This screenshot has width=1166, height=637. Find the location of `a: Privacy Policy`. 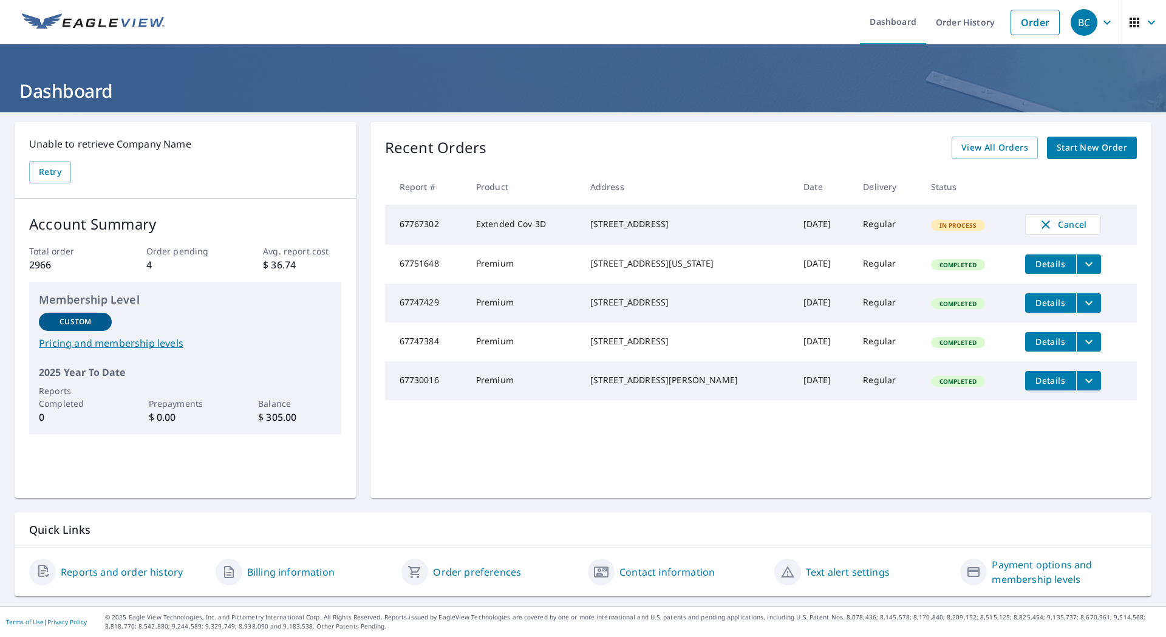

a: Privacy Policy is located at coordinates (67, 622).